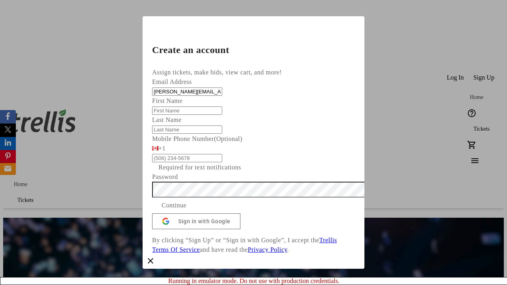 Image resolution: width=507 pixels, height=285 pixels. I want to click on label: Password, so click(165, 177).